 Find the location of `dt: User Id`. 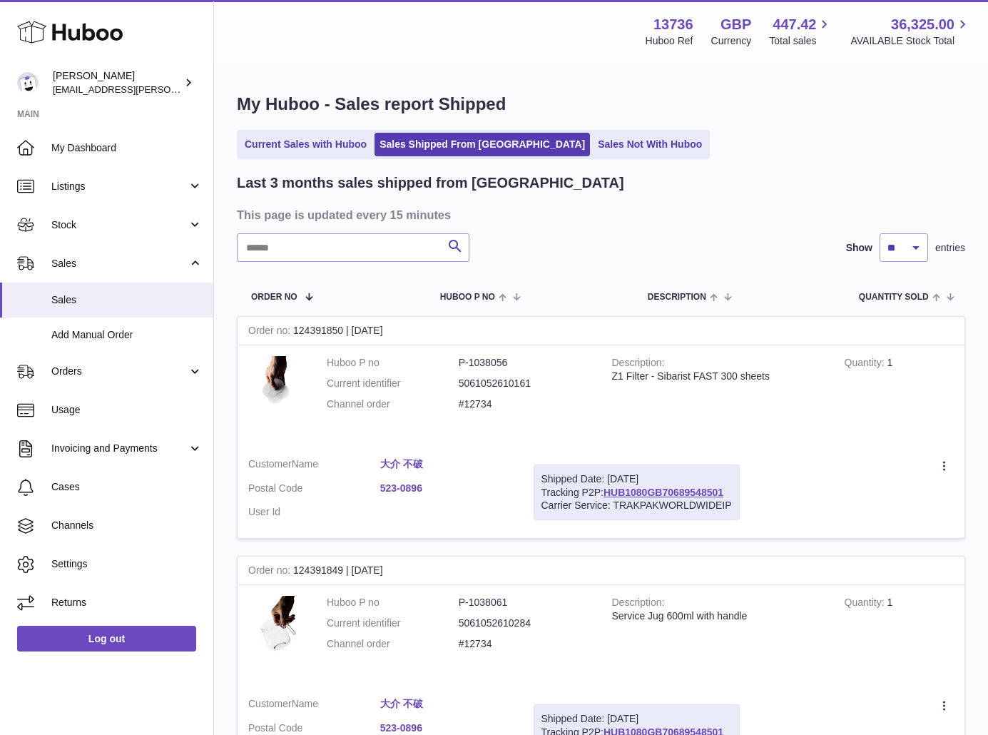

dt: User Id is located at coordinates (314, 512).